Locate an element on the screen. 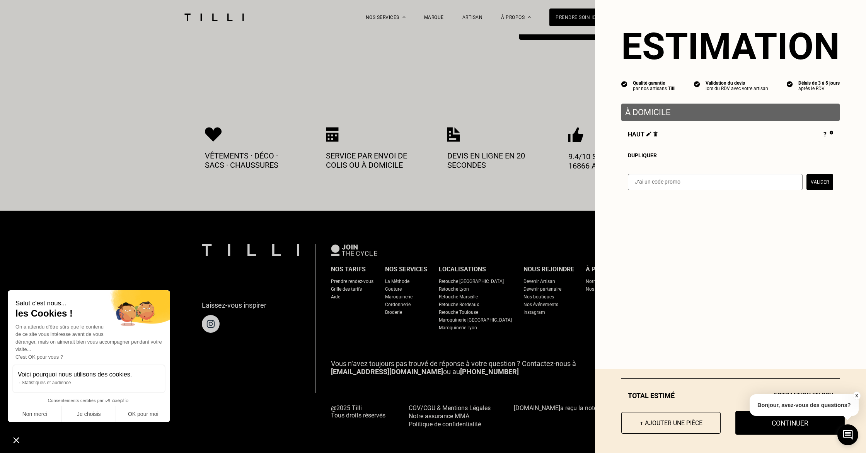 The width and height of the screenshot is (866, 453). p: Bonjour, avez-vous des questions? is located at coordinates (804, 405).